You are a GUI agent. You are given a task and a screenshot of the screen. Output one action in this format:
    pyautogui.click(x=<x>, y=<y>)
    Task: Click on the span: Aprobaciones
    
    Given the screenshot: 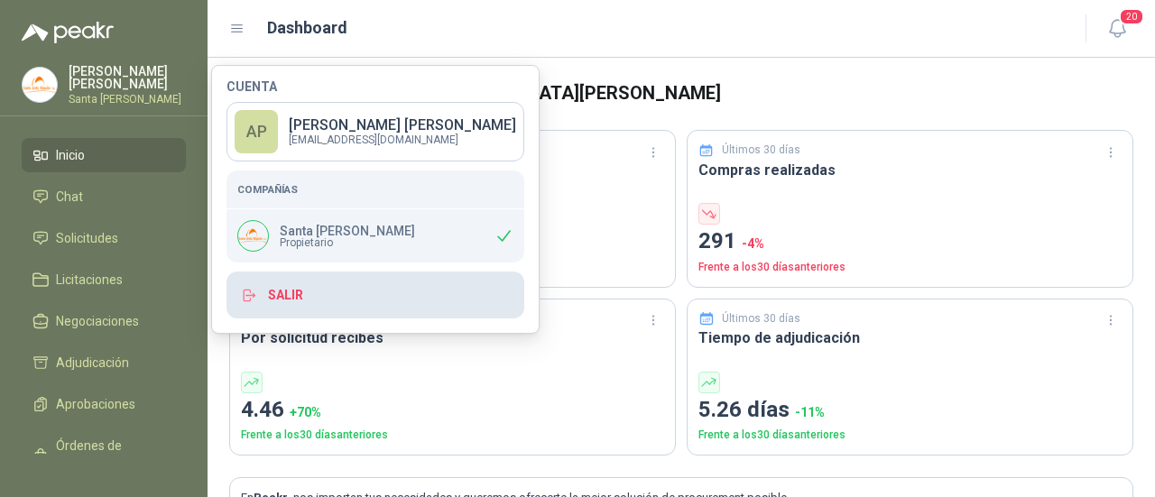 What is the action you would take?
    pyautogui.click(x=96, y=404)
    